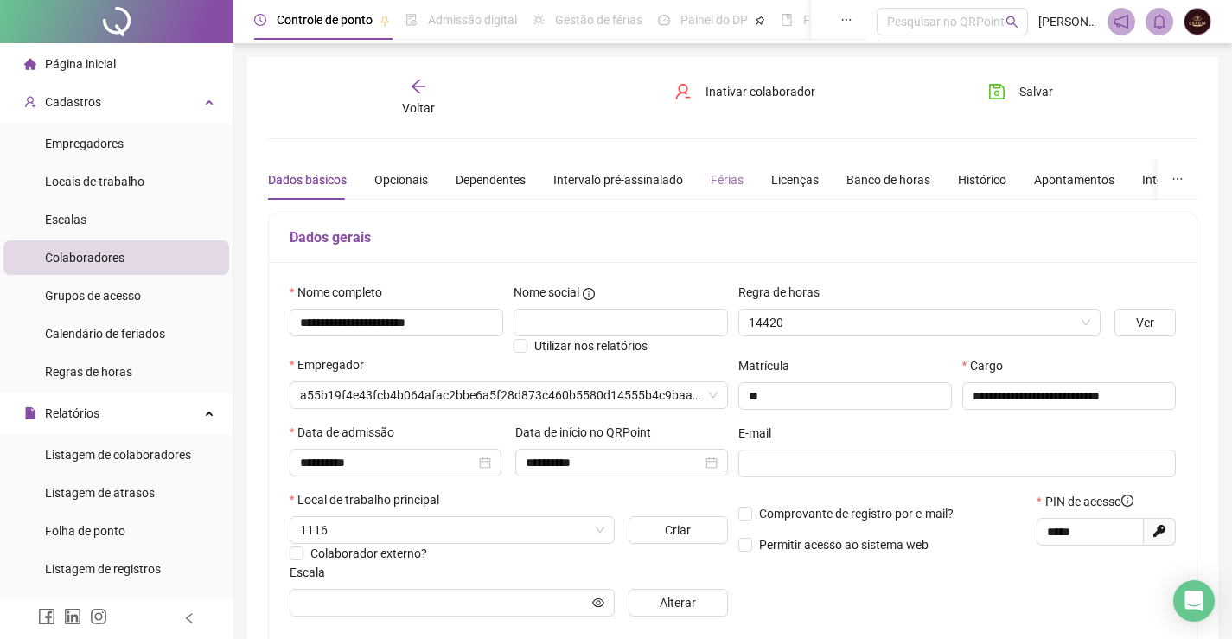  I want to click on span: user-add, so click(30, 102).